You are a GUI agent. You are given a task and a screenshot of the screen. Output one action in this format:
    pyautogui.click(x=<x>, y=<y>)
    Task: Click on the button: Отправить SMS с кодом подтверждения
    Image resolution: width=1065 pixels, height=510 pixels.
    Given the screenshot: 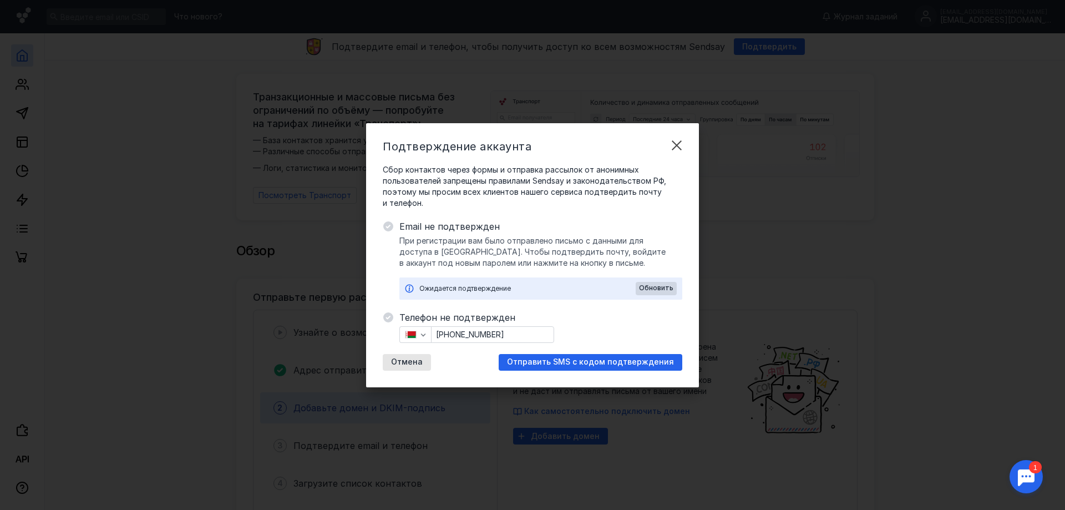 What is the action you would take?
    pyautogui.click(x=590, y=362)
    